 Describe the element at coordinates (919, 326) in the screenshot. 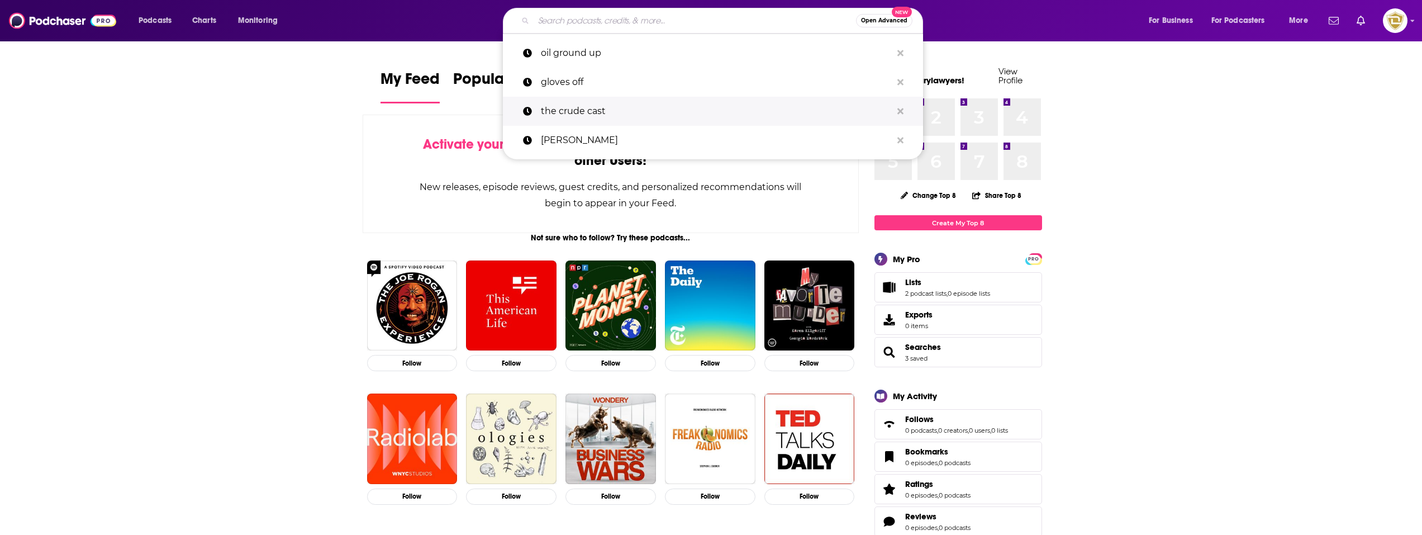

I see `span: 0 items` at that location.